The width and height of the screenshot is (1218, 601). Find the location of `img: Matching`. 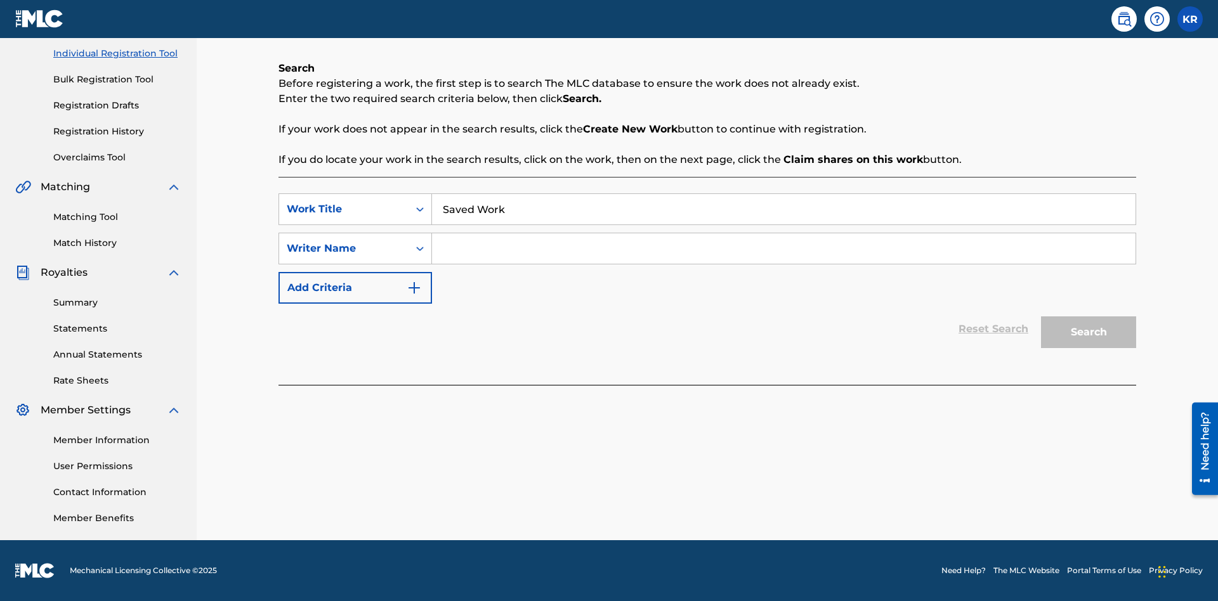

img: Matching is located at coordinates (23, 187).